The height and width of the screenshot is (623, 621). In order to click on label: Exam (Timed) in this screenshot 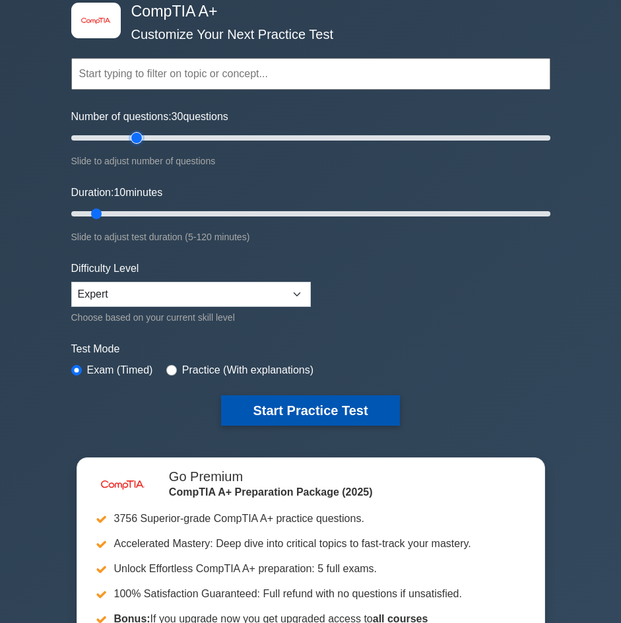, I will do `click(120, 370)`.